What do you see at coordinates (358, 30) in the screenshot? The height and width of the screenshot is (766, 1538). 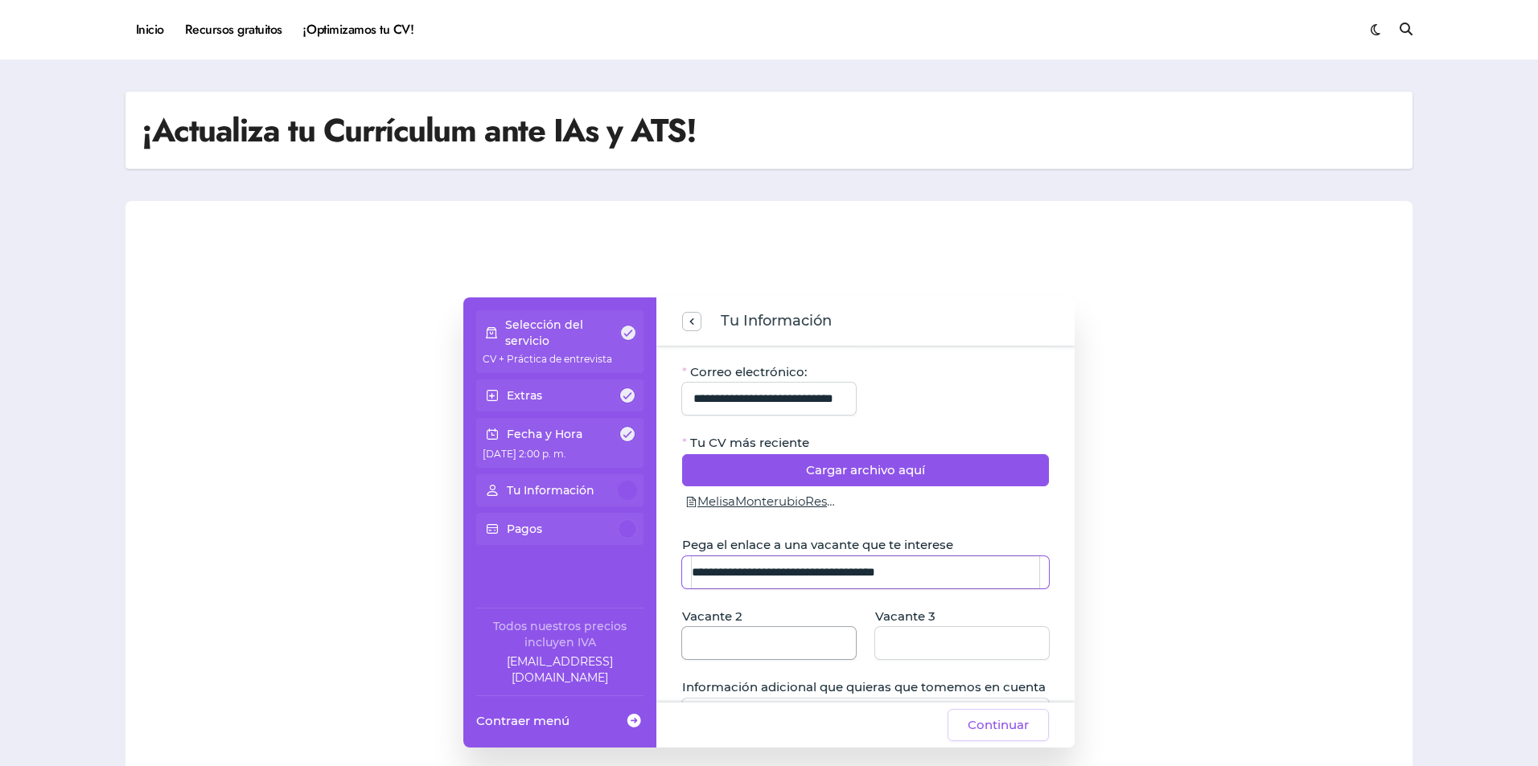 I see `a: ¡Optimizamos tu CV!` at bounding box center [358, 30].